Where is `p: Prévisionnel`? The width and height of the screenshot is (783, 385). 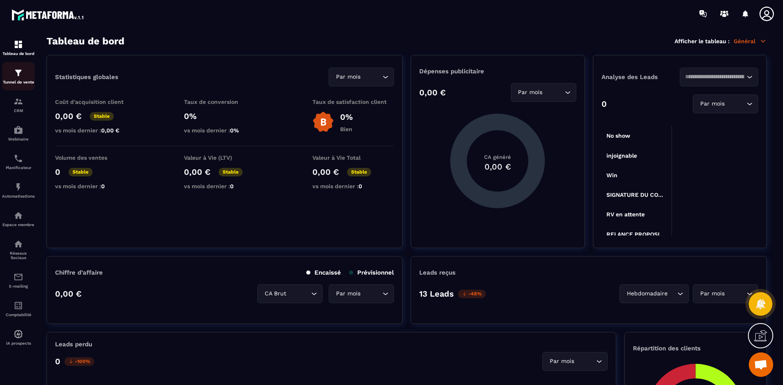 p: Prévisionnel is located at coordinates (371, 273).